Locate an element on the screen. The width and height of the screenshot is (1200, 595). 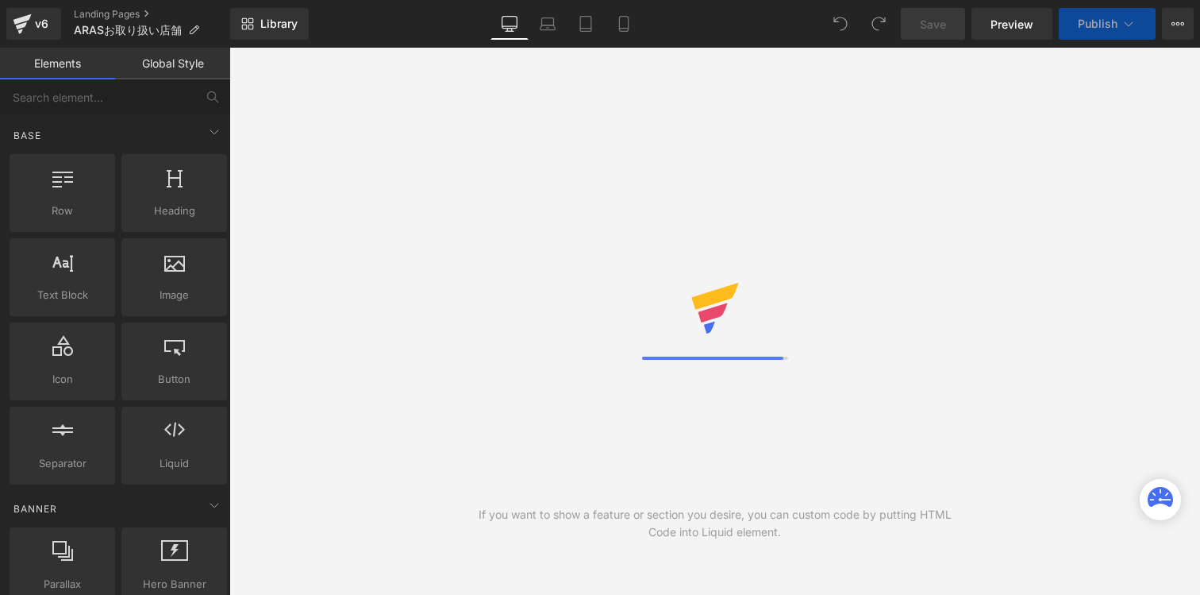
span: Heading is located at coordinates (174, 210).